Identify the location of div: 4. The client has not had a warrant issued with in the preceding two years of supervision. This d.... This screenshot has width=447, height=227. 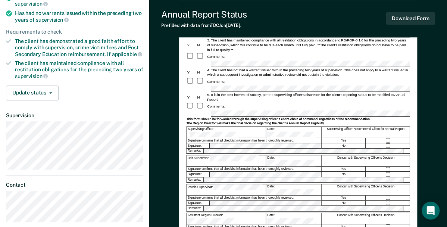
(308, 72).